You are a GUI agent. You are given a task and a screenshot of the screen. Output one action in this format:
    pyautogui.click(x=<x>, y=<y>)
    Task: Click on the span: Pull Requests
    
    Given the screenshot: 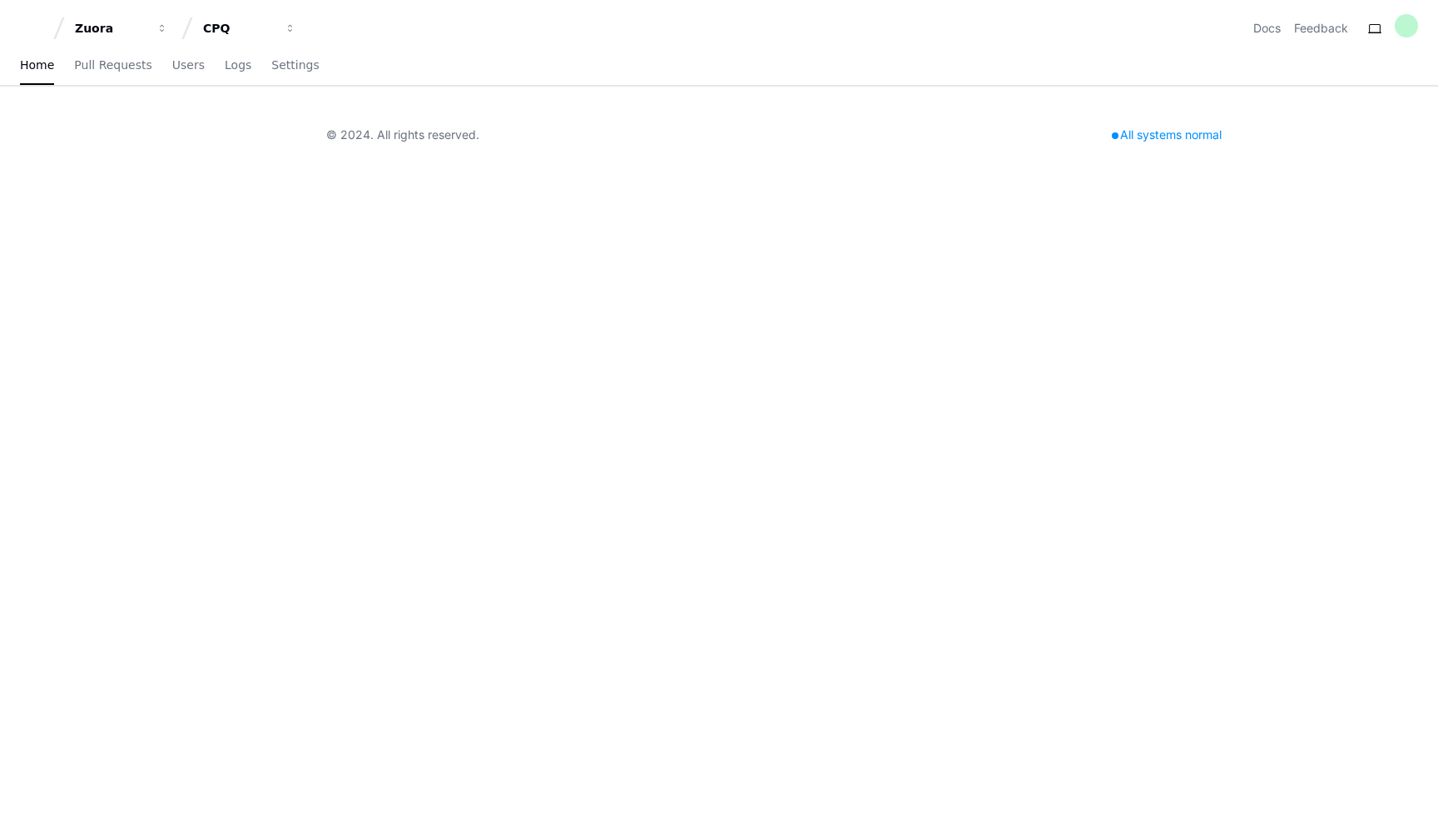 What is the action you would take?
    pyautogui.click(x=112, y=65)
    